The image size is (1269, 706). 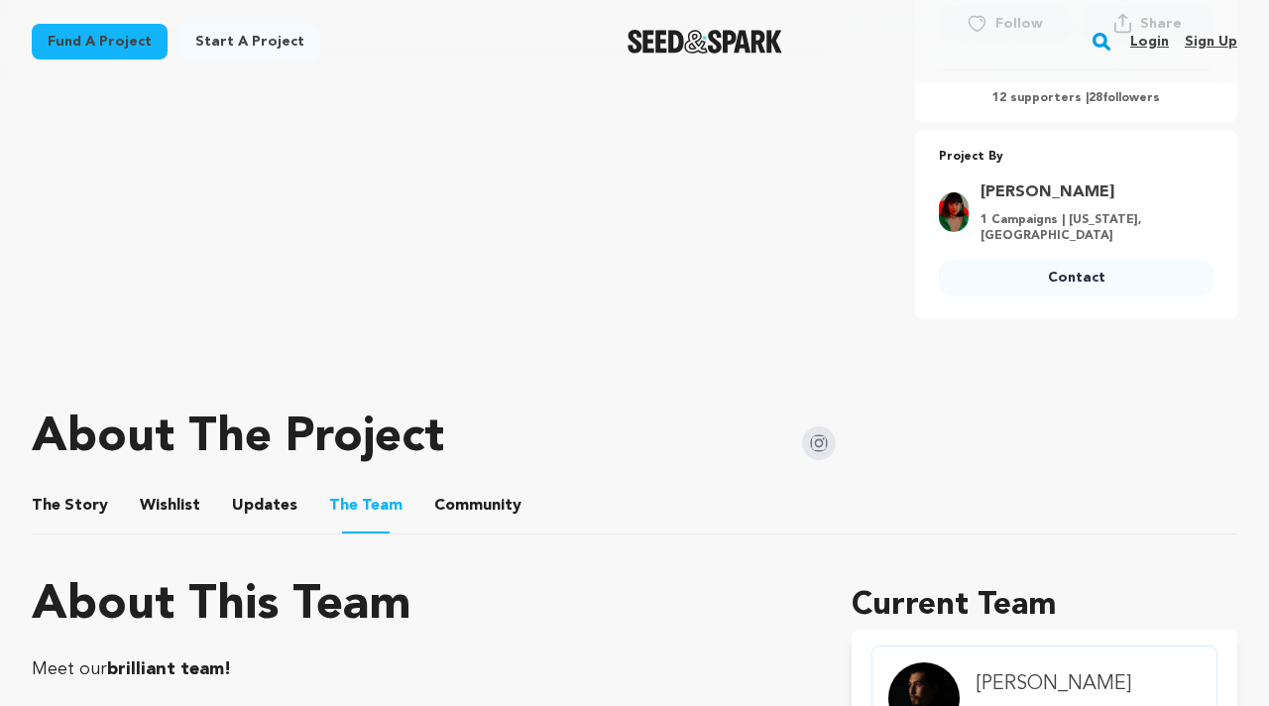 What do you see at coordinates (1090, 192) in the screenshot?
I see `a: Goto Reyna Torres profile` at bounding box center [1090, 192].